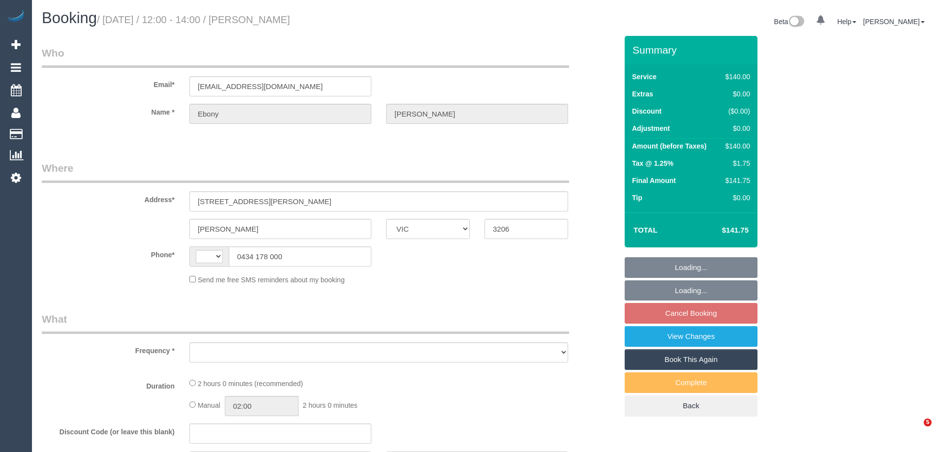  What do you see at coordinates (789, 22) in the screenshot?
I see `a: Beta` at bounding box center [789, 22].